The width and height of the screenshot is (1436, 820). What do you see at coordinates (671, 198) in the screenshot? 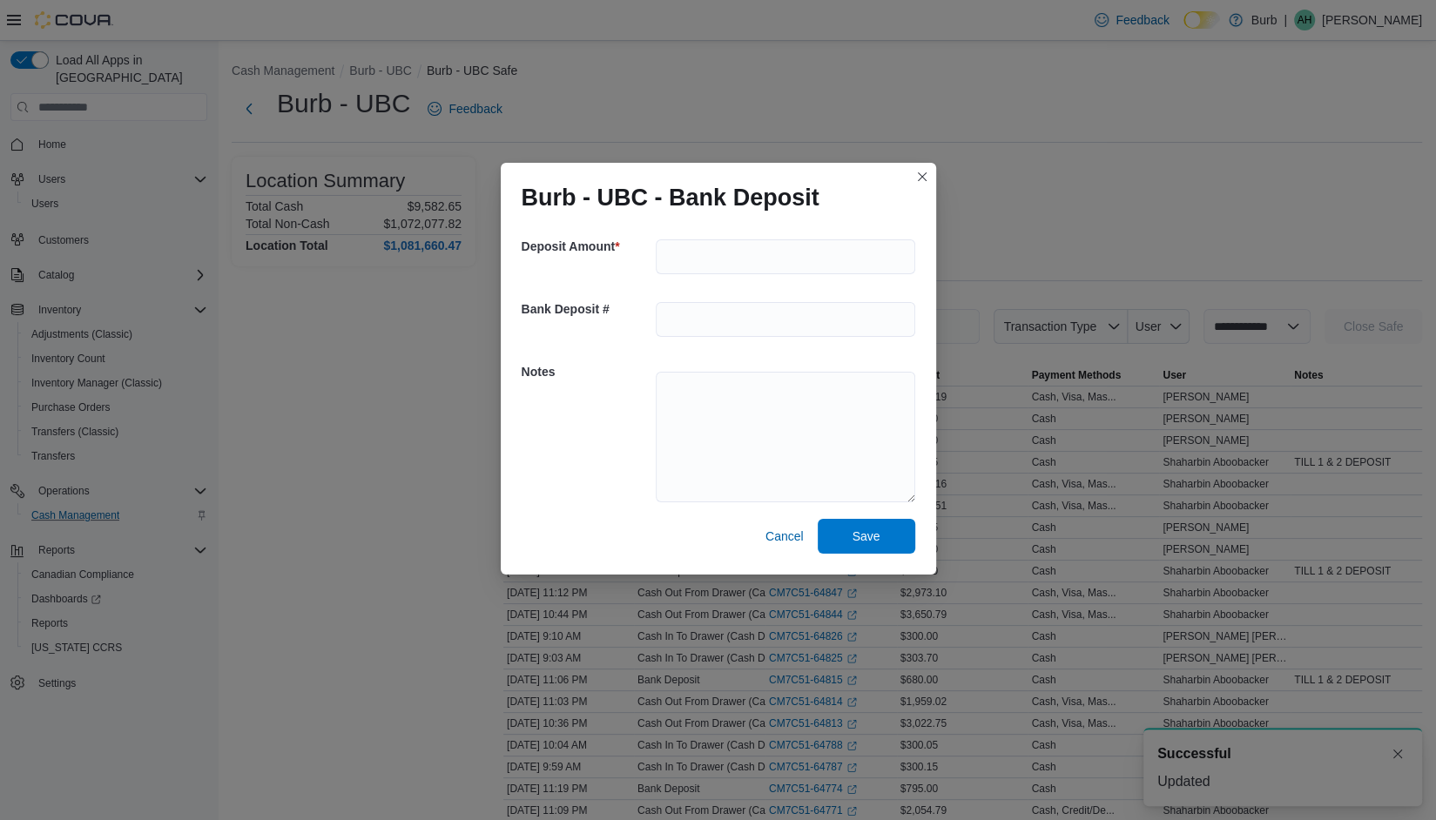
I see `h1: Burb - UBC - Bank Deposit` at bounding box center [671, 198].